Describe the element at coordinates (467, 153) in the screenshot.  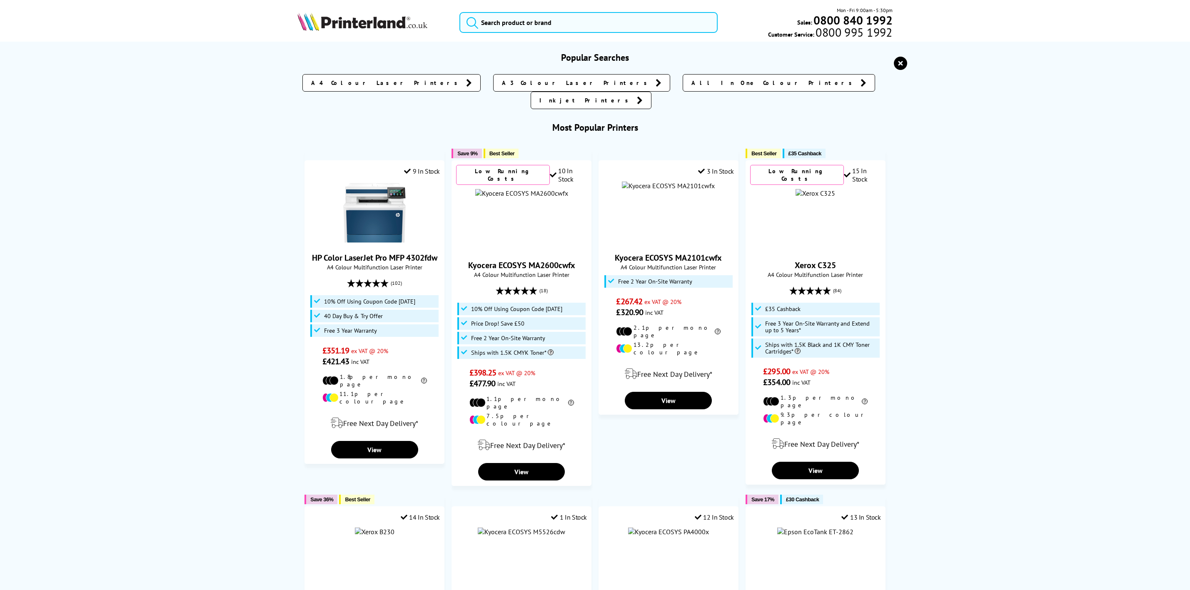
I see `span: Save 9%` at that location.